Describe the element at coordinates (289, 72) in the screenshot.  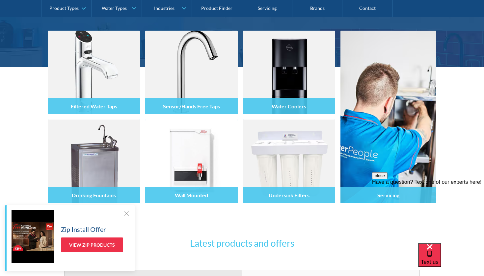
I see `img: Water Coolers` at that location.